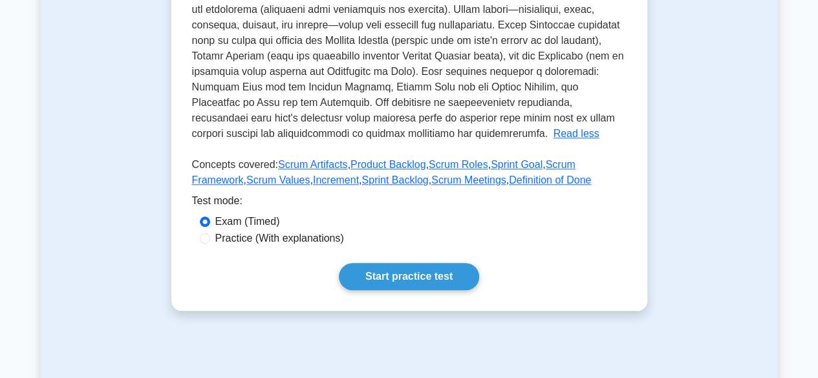 This screenshot has height=378, width=818. What do you see at coordinates (336, 180) in the screenshot?
I see `a: Increment` at bounding box center [336, 180].